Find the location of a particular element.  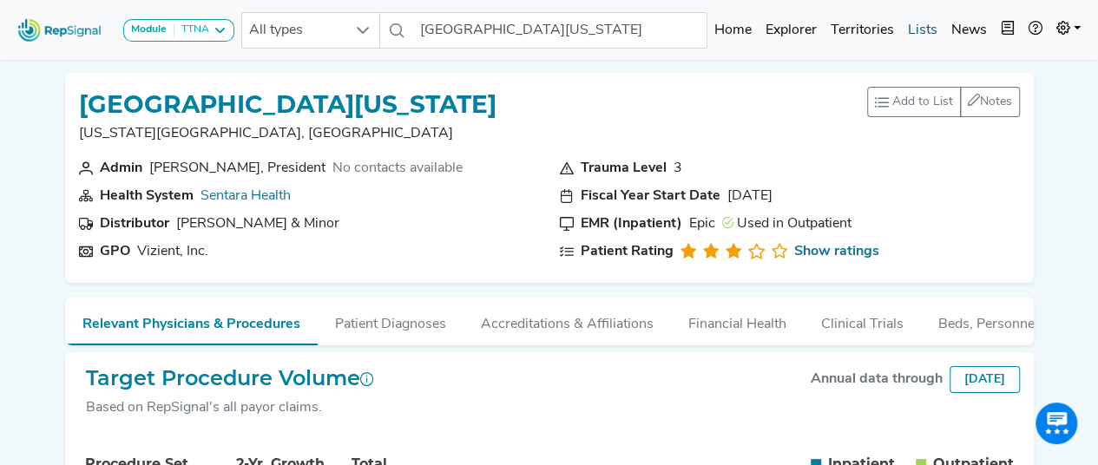

div: Admin is located at coordinates (121, 168).